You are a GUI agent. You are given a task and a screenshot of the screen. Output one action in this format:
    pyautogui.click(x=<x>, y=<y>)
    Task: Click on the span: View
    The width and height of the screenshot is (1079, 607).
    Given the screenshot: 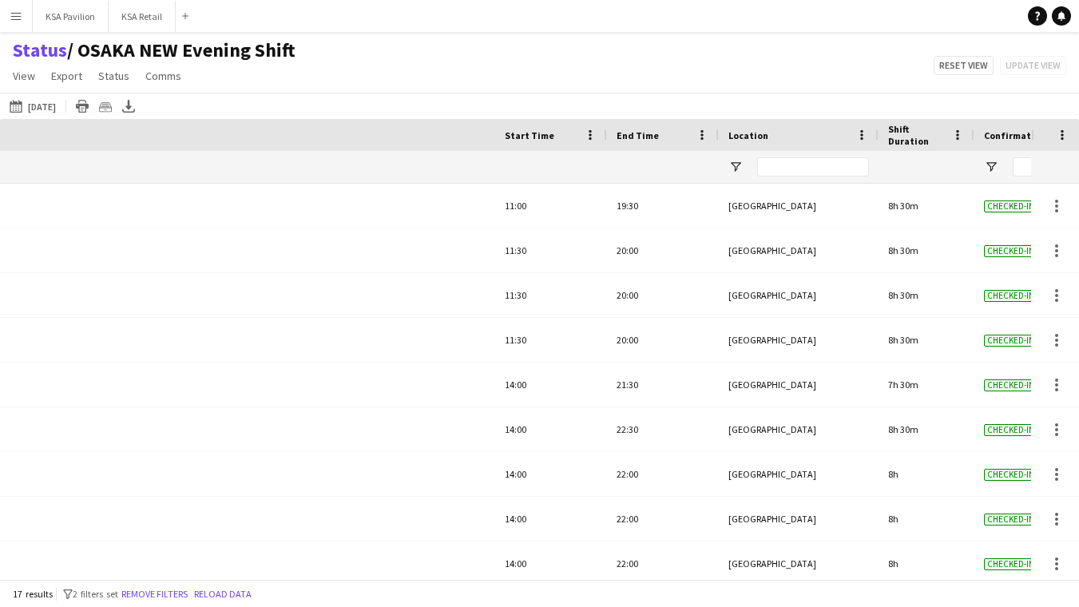 What is the action you would take?
    pyautogui.click(x=24, y=76)
    